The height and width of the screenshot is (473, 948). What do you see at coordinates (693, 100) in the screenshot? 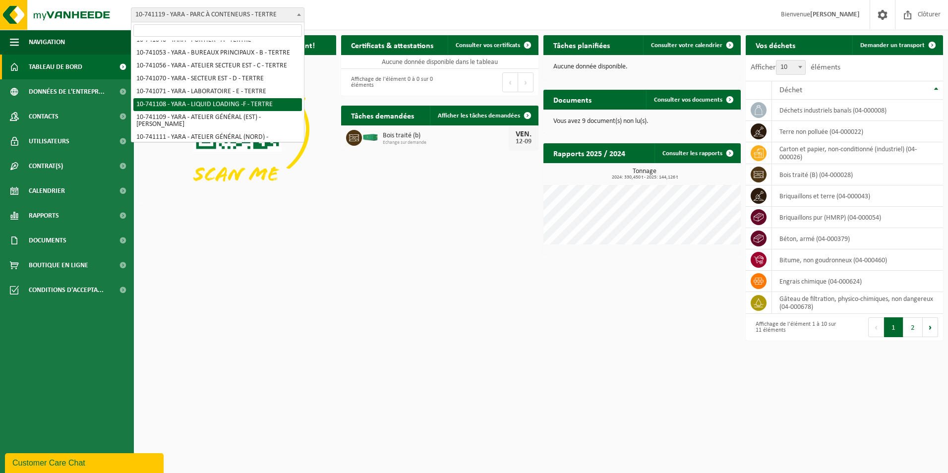
I see `a: Consulter vos documents` at bounding box center [693, 100].